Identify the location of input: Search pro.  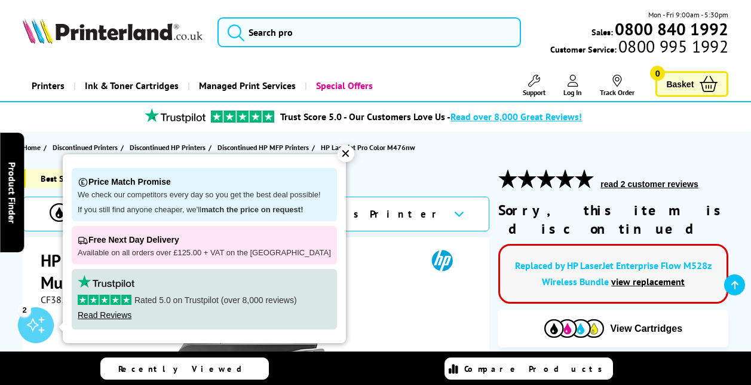
(369, 32).